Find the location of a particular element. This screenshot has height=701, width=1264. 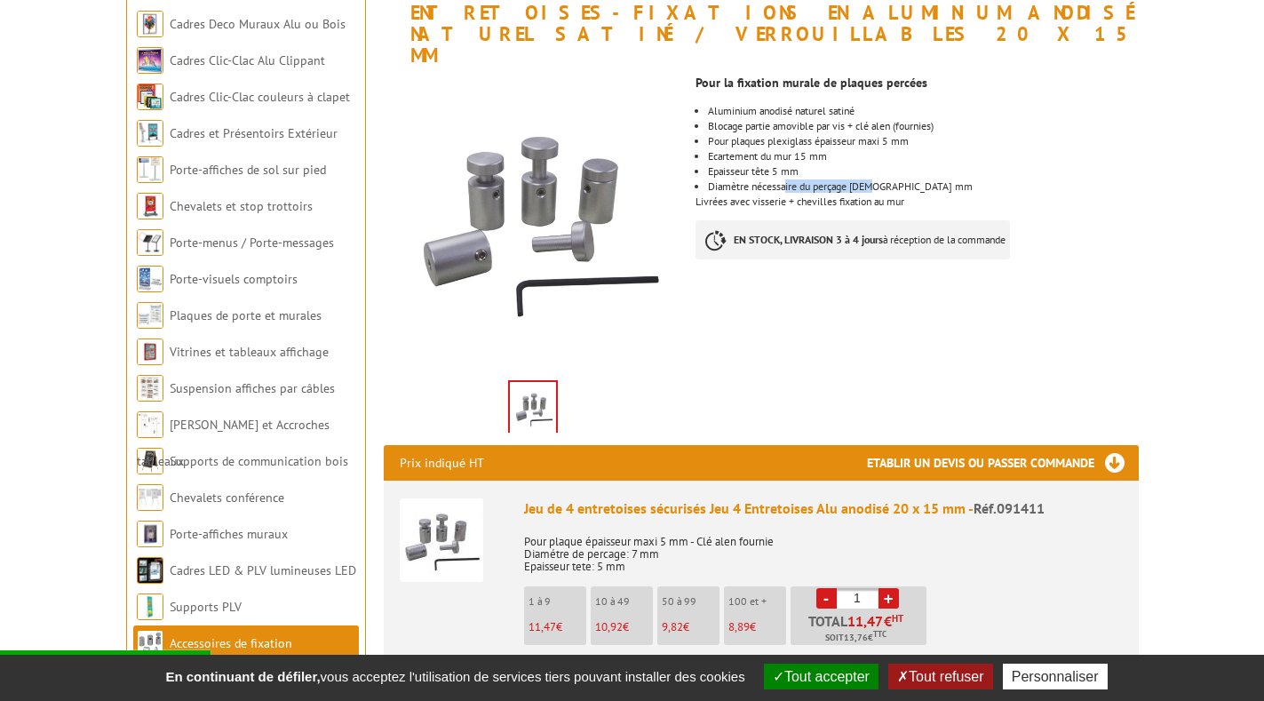

a: Cadres Clic-Clac Alu Clippant is located at coordinates (247, 60).